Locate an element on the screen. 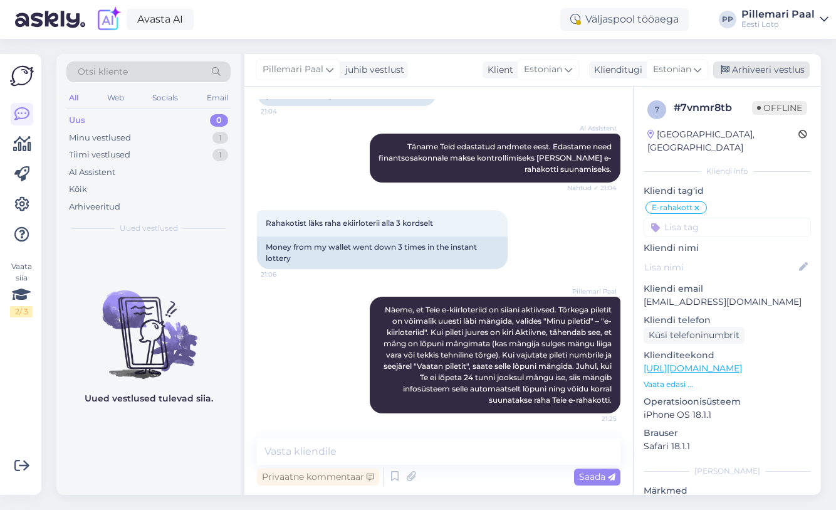 Image resolution: width=836 pixels, height=510 pixels. p: Kliendi email is located at coordinates (727, 288).